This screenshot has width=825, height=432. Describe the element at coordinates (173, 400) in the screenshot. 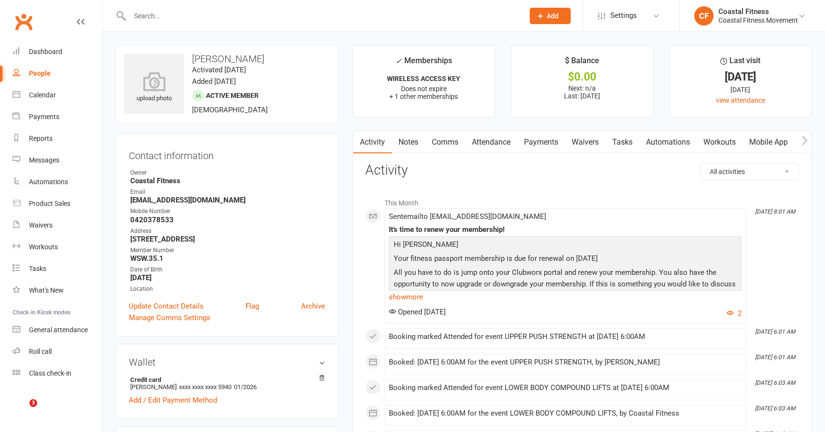

I see `a: Add / Edit Payment Method` at that location.